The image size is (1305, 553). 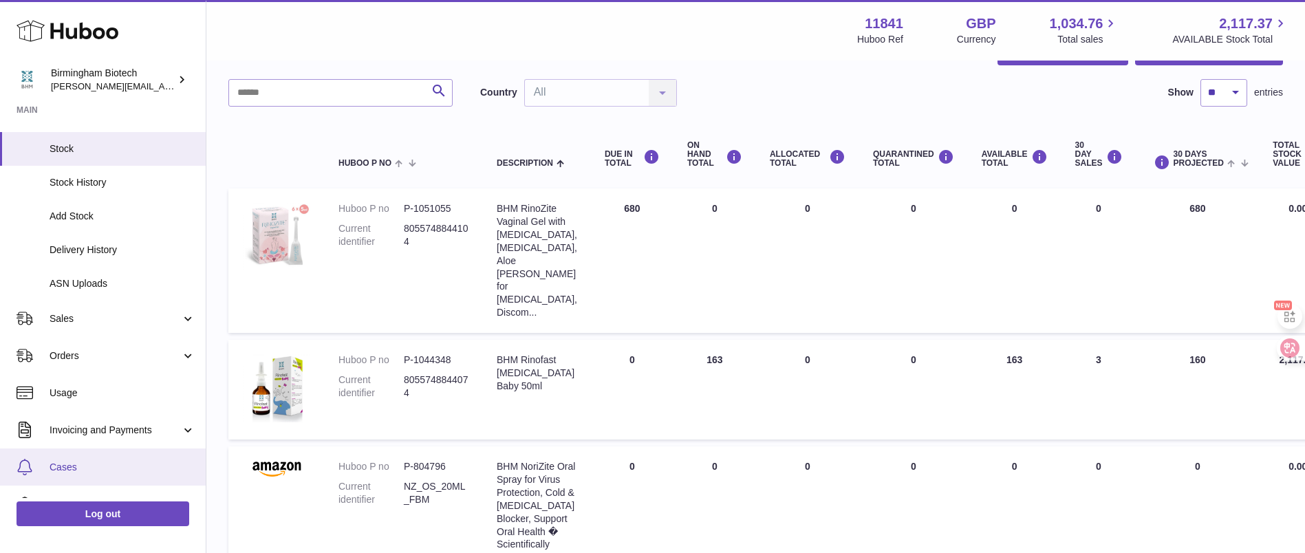 What do you see at coordinates (436, 466) in the screenshot?
I see `dd: P-804796` at bounding box center [436, 466].